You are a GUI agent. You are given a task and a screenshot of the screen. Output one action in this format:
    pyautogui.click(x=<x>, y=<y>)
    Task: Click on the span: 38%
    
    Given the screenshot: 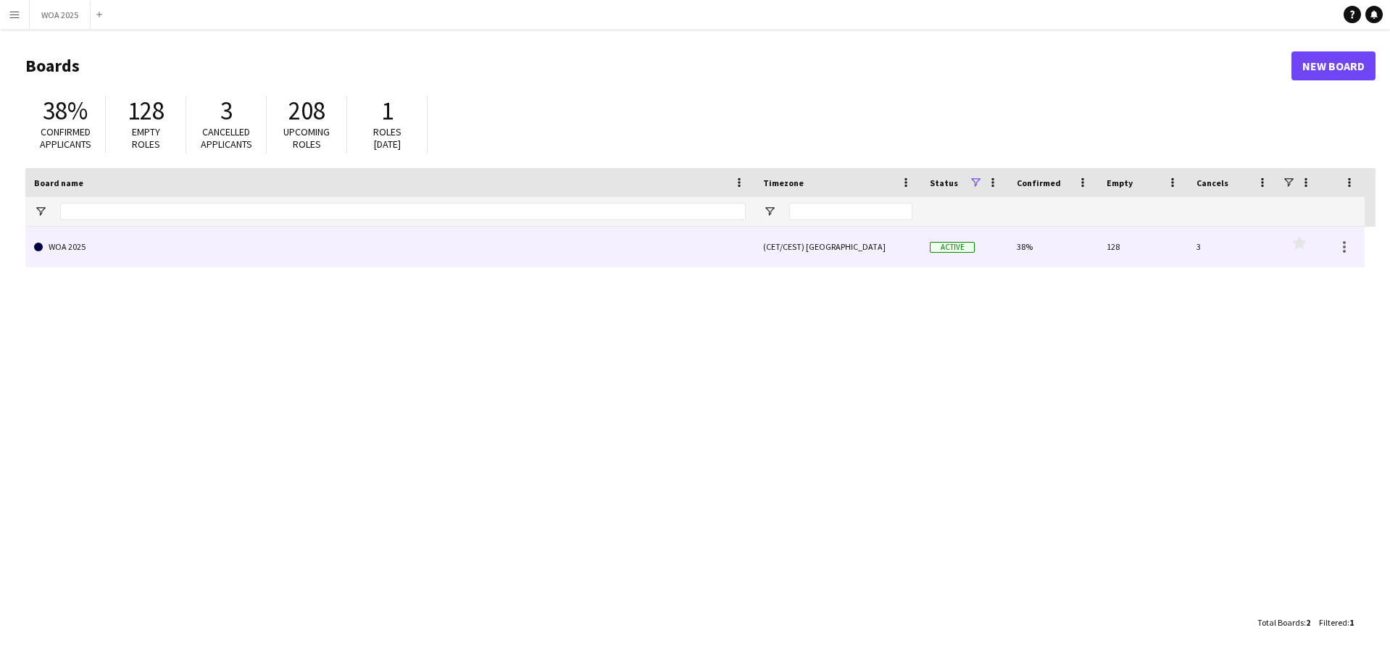 What is the action you would take?
    pyautogui.click(x=65, y=111)
    